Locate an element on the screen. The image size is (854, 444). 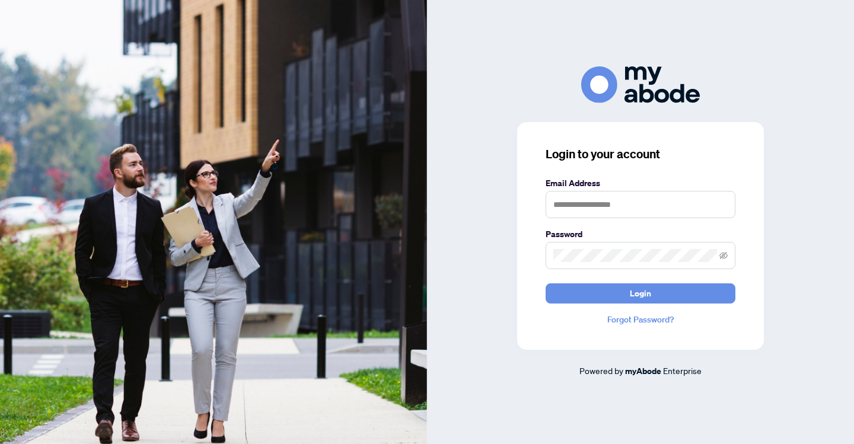
label: Email Address is located at coordinates (640, 183).